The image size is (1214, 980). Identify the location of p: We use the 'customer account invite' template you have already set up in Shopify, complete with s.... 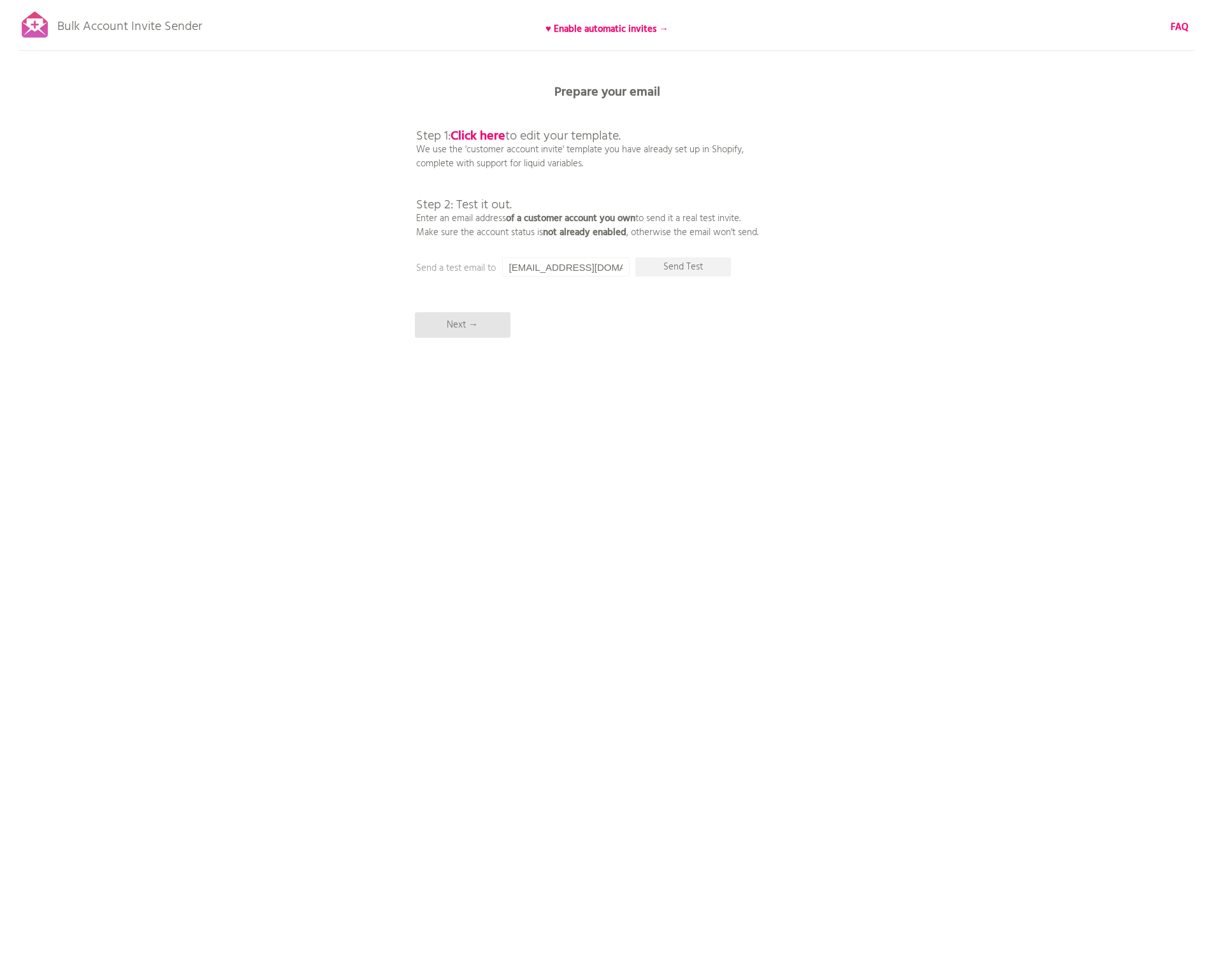
(587, 171).